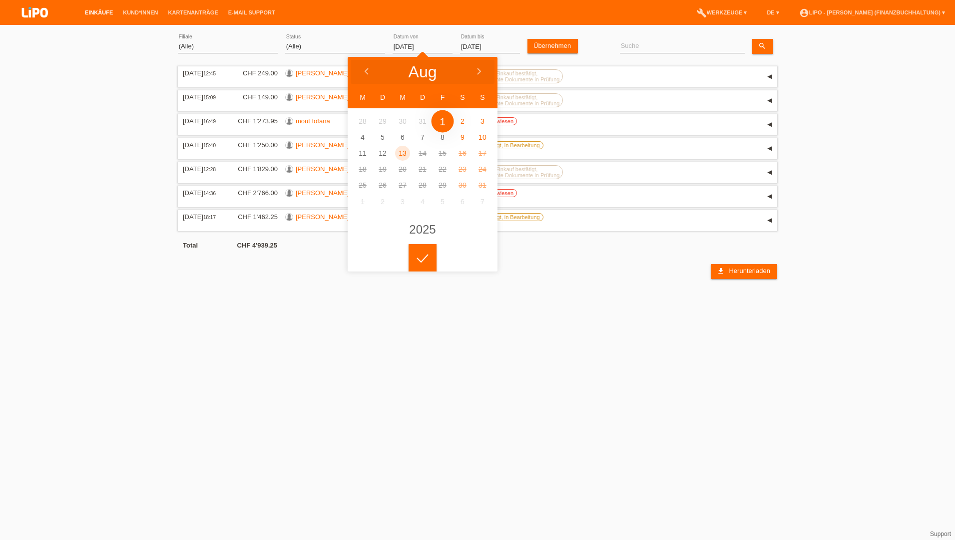 The image size is (955, 540). What do you see at coordinates (422, 230) in the screenshot?
I see `div: 2025` at bounding box center [422, 230].